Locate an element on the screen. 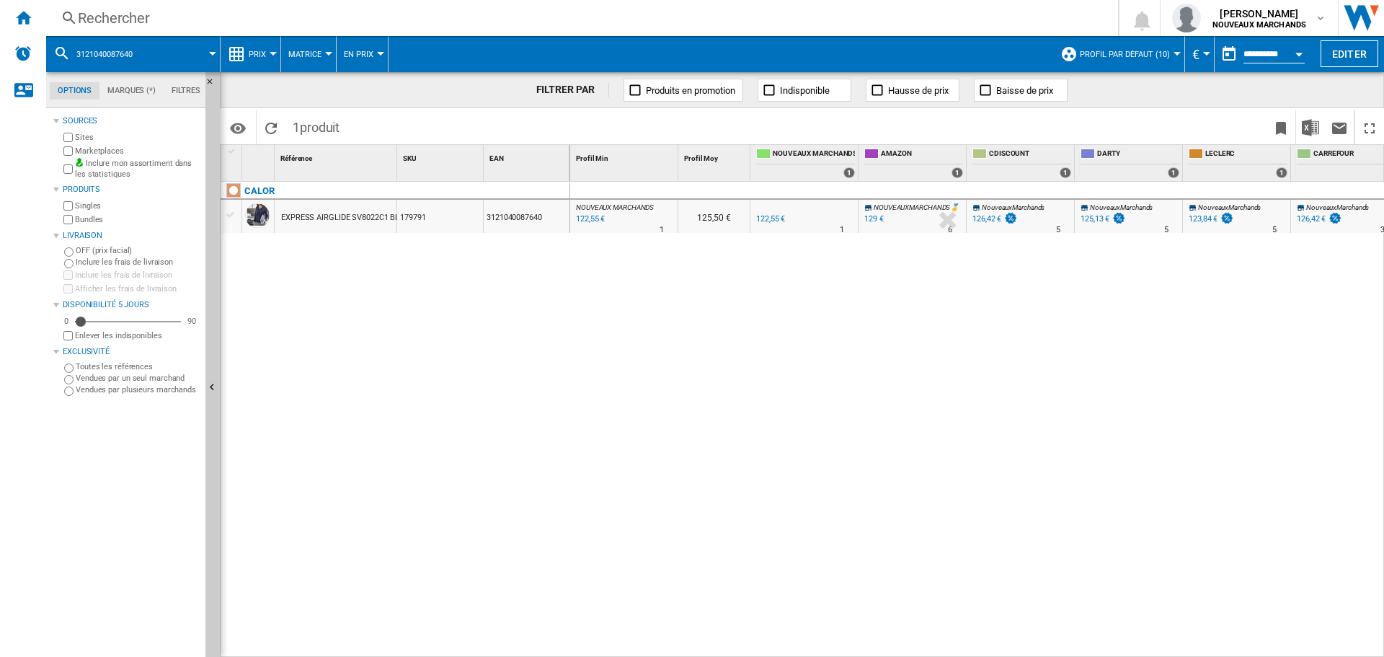 Image resolution: width=1384 pixels, height=657 pixels. div: Produits is located at coordinates (131, 190).